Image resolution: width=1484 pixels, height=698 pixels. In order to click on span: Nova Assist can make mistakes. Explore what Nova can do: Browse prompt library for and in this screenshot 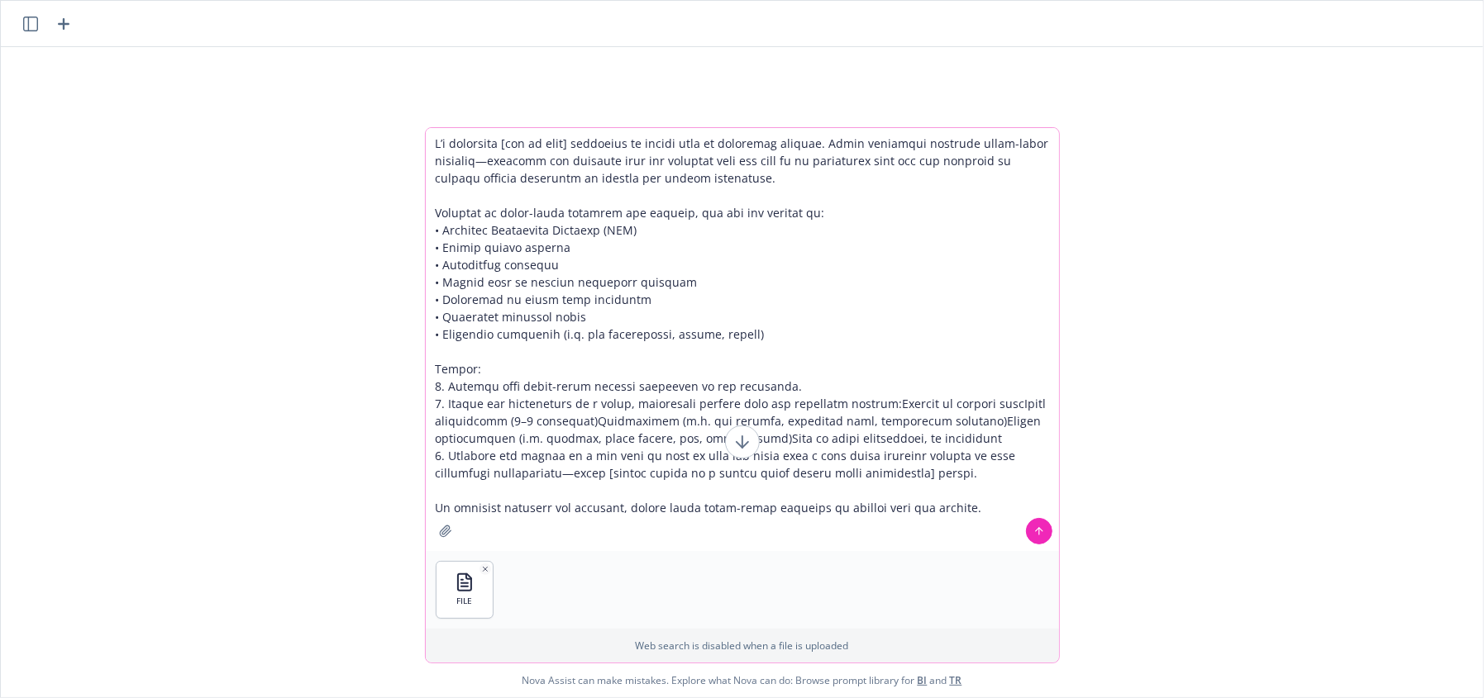, I will do `click(741, 680)`.